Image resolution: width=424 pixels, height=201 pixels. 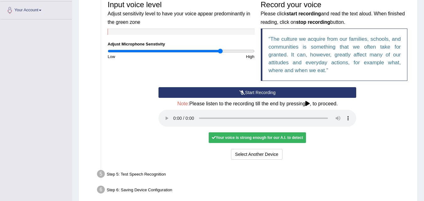 I want to click on div: Step 5: Test Speech Recognition, so click(x=254, y=175).